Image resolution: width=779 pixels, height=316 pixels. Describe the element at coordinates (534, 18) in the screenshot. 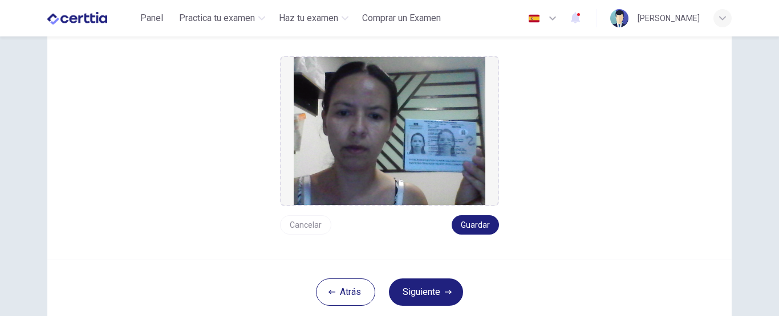

I see `img: es` at that location.